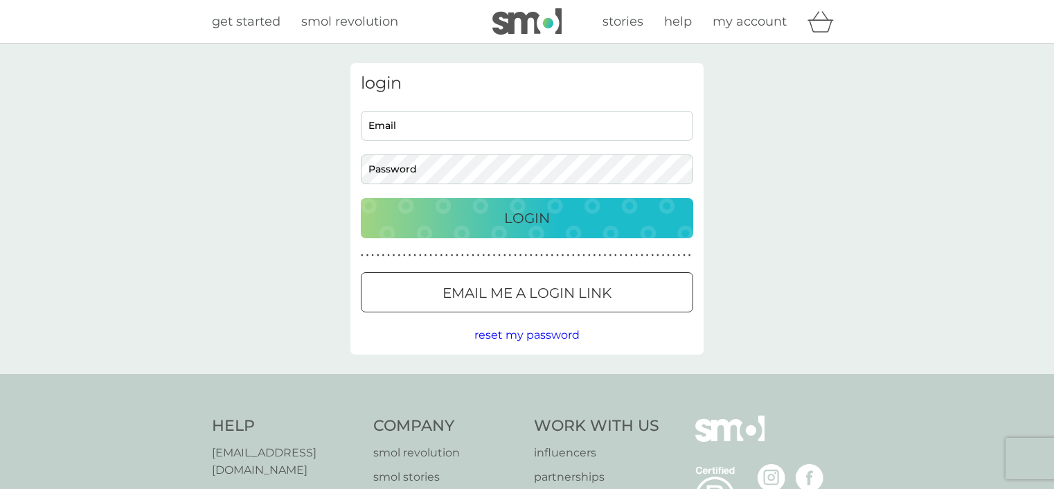 This screenshot has height=489, width=1054. I want to click on button: Email me a login link, so click(527, 292).